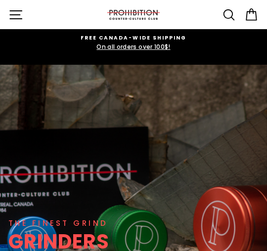 The width and height of the screenshot is (267, 251). Describe the element at coordinates (134, 38) in the screenshot. I see `span: FREE CANADA-WIDE SHIPPING` at that location.